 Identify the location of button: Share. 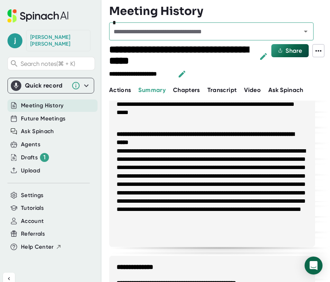
(290, 50).